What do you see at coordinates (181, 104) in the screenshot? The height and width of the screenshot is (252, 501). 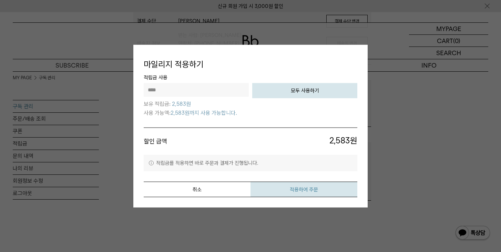 I see `span: 2,583원` at bounding box center [181, 104].